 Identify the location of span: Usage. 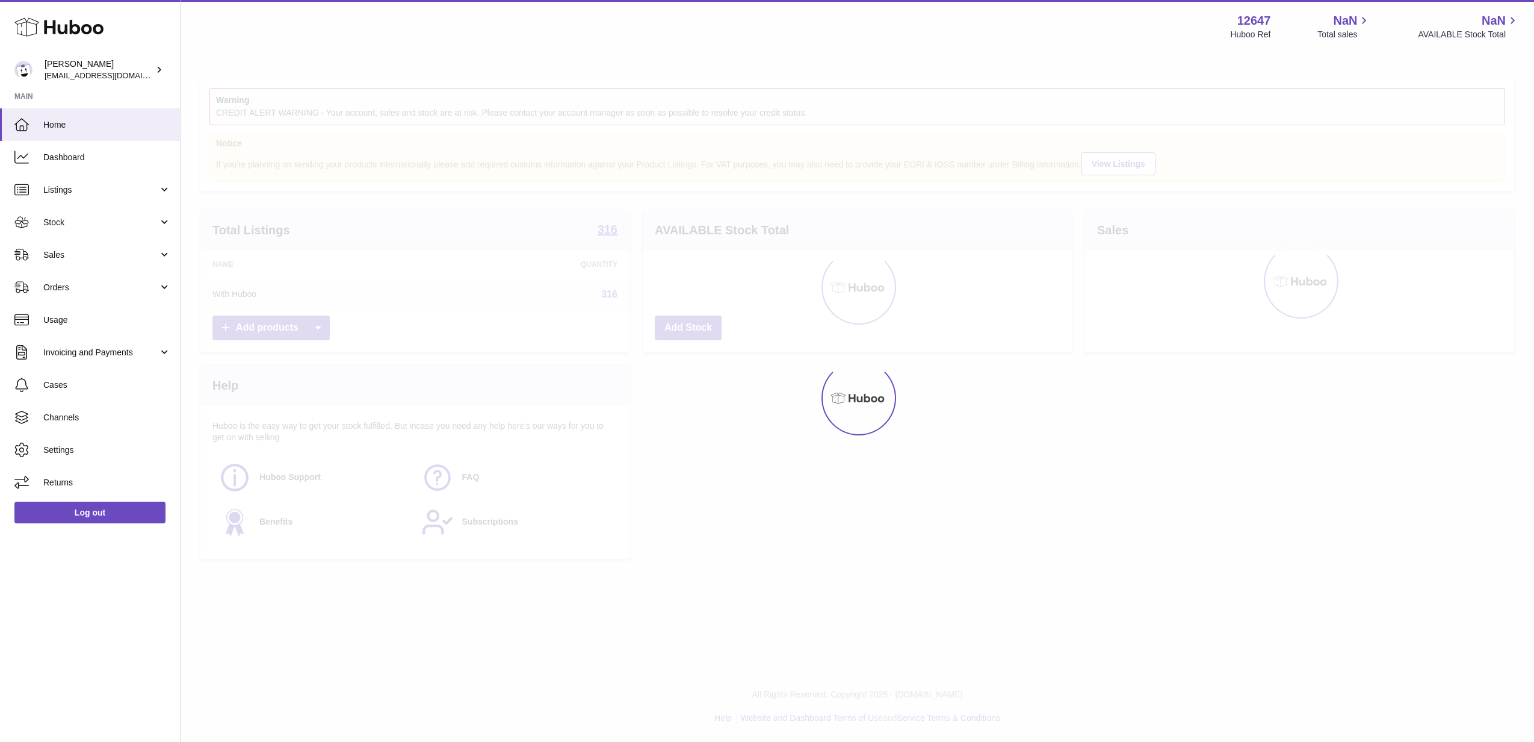
(107, 320).